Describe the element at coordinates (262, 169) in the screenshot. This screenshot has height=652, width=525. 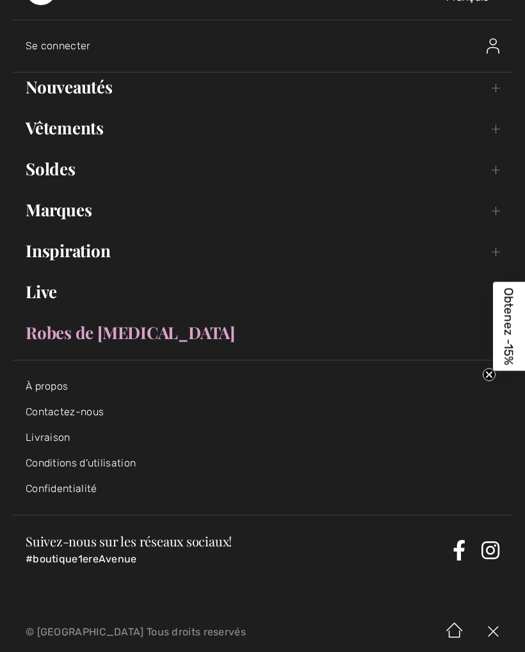
I see `a: Soldes` at that location.